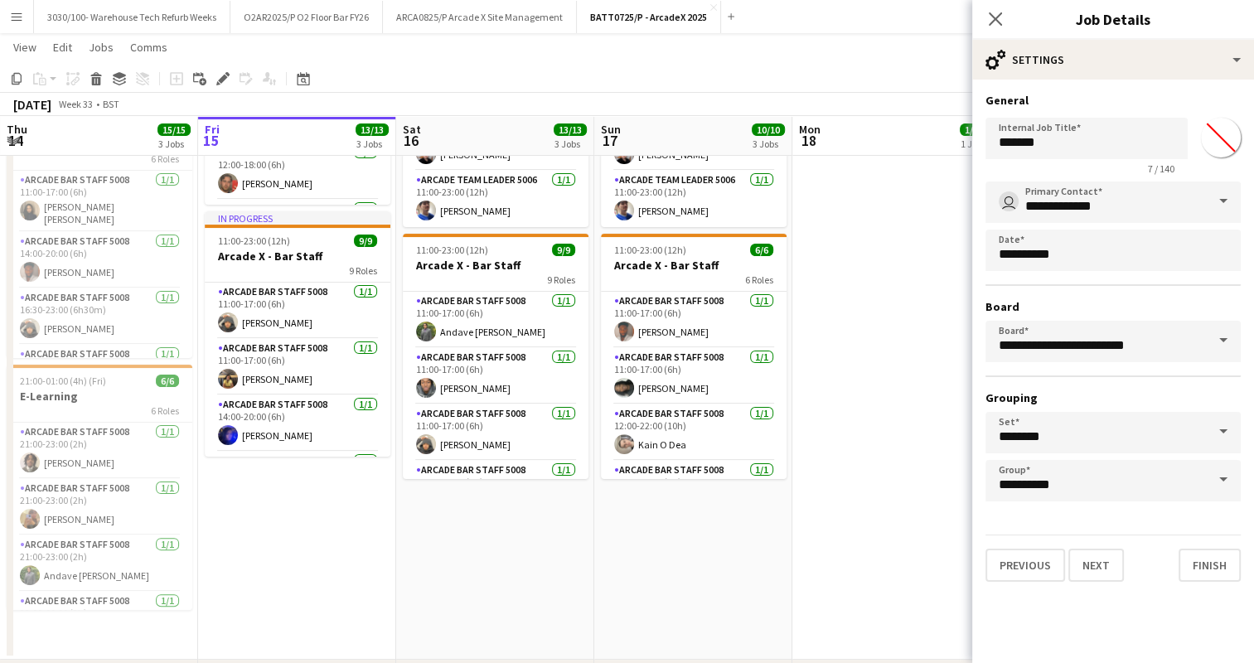 The width and height of the screenshot is (1254, 663). Describe the element at coordinates (810, 129) in the screenshot. I see `span: Mon` at that location.